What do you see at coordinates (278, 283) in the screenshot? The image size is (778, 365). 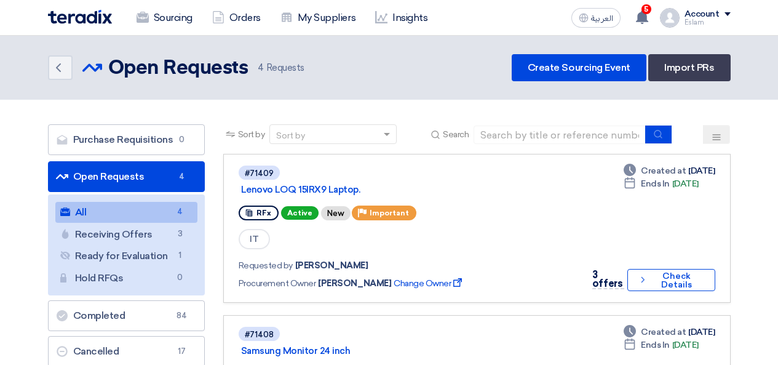 I see `span: Procurement Owner` at bounding box center [278, 283].